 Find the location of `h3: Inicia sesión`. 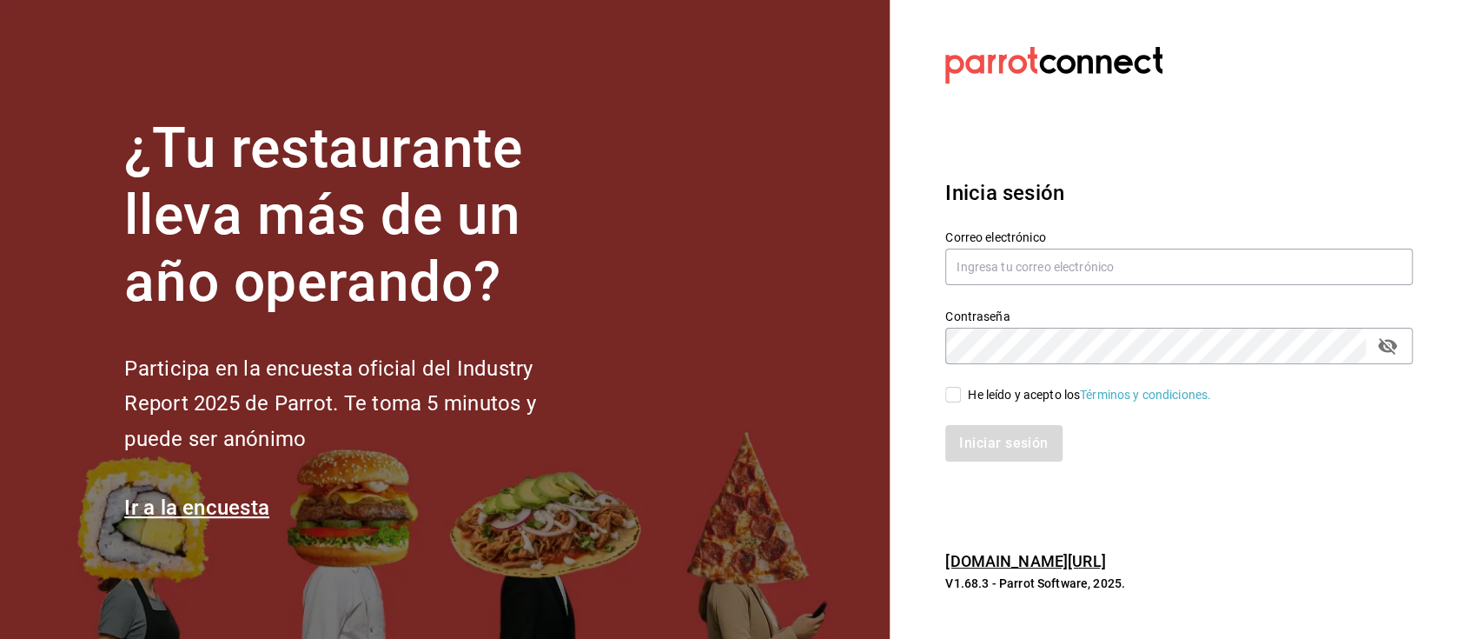

h3: Inicia sesión is located at coordinates (1179, 193).